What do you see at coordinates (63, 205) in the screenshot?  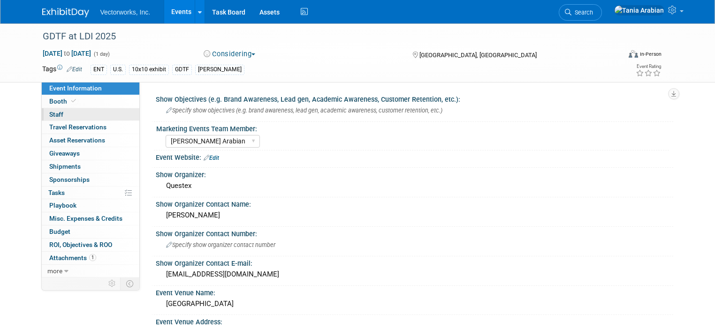 I see `span: Playbook` at bounding box center [63, 205].